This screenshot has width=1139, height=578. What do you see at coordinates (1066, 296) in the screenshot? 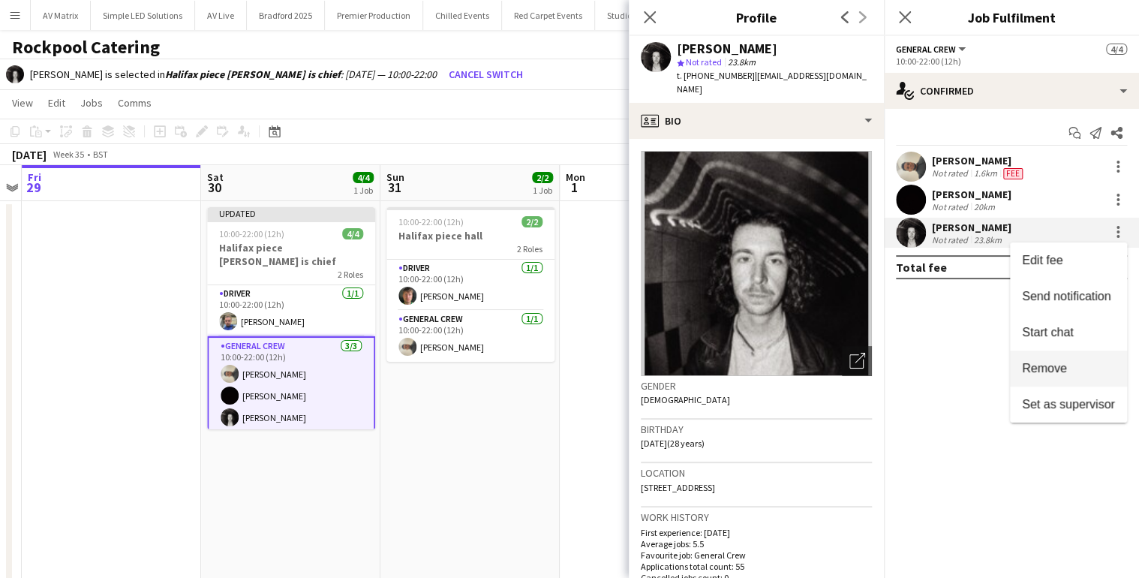
I see `span: Send notification` at bounding box center [1066, 296].